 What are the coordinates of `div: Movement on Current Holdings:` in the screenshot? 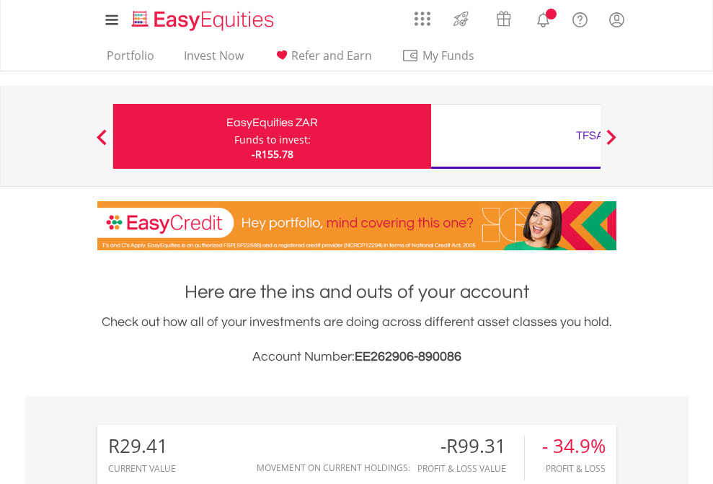 It's located at (333, 467).